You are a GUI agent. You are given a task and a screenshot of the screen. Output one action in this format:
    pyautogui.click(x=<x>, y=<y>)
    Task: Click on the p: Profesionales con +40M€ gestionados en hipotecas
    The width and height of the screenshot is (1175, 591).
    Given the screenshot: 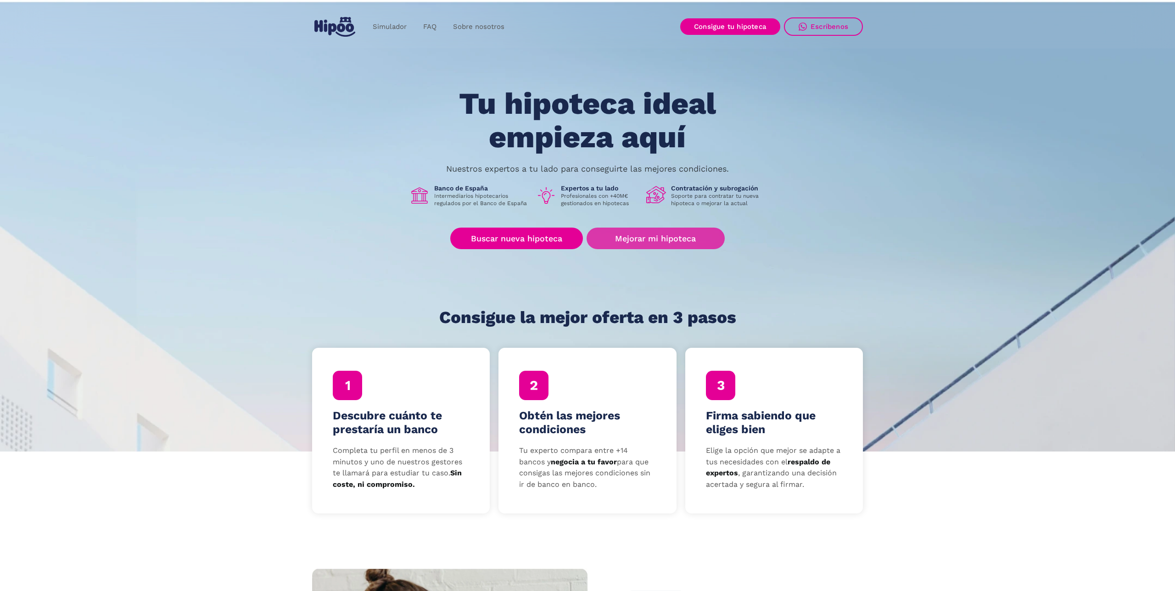 What is the action you would take?
    pyautogui.click(x=600, y=200)
    